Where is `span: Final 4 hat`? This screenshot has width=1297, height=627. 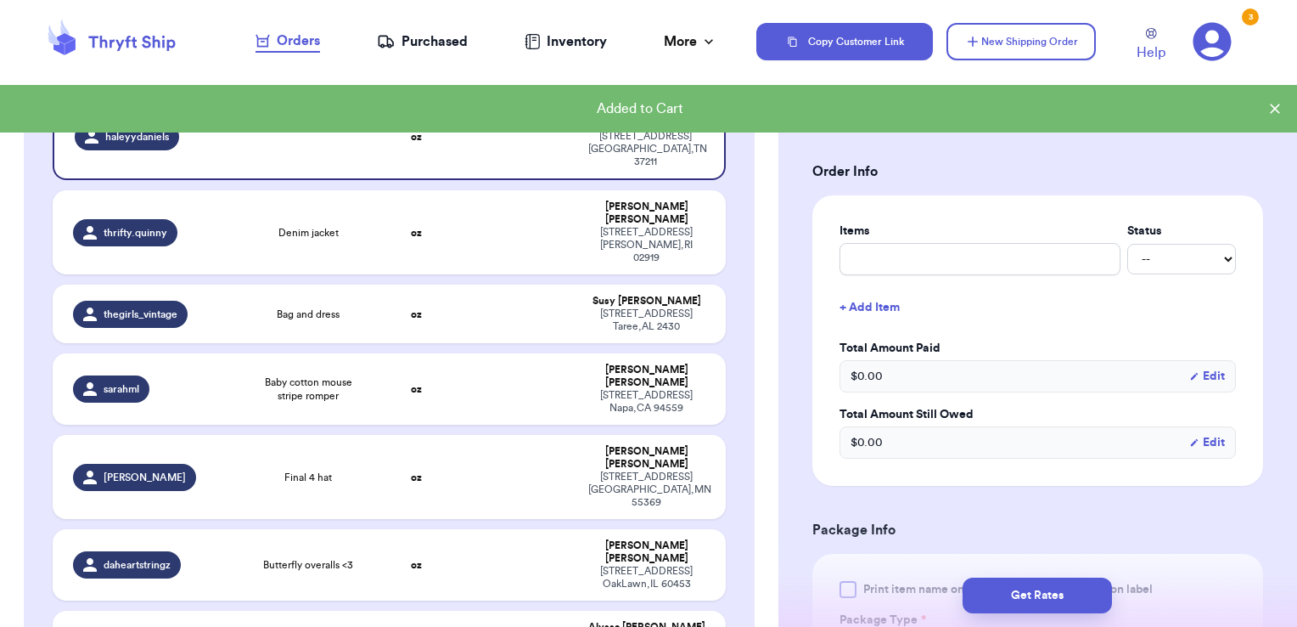
span: Final 4 hat is located at coordinates (308, 477).